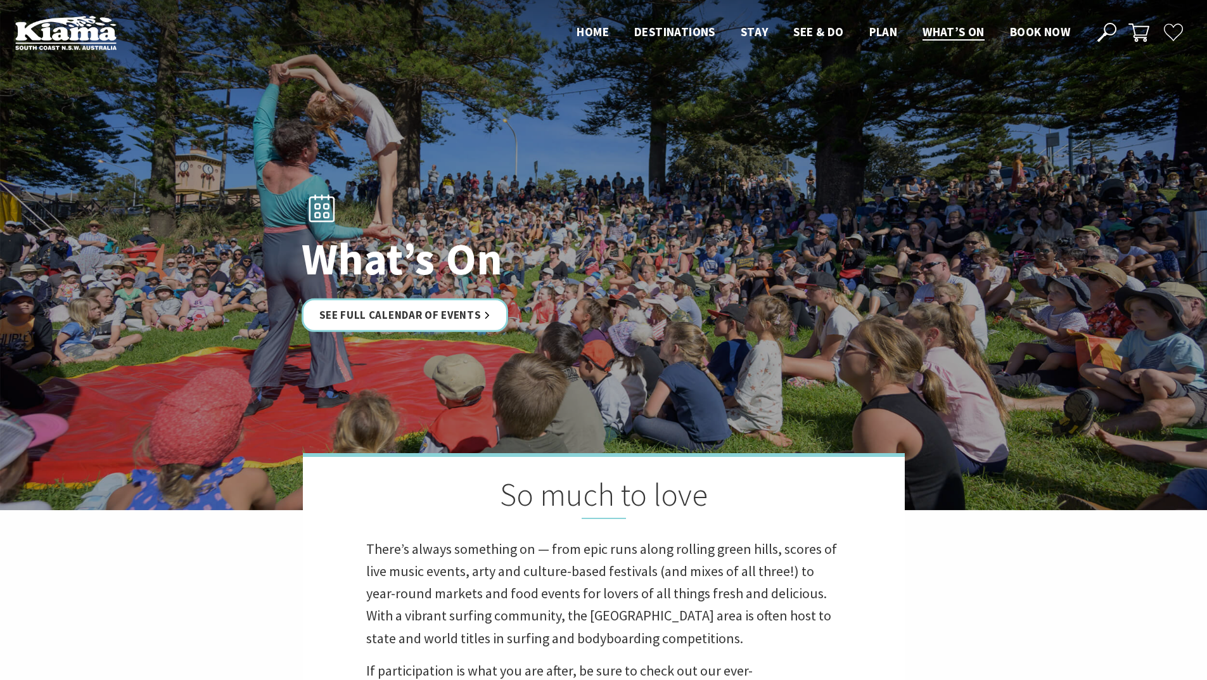 This screenshot has height=680, width=1207. Describe the element at coordinates (1040, 32) in the screenshot. I see `span: Book now` at that location.